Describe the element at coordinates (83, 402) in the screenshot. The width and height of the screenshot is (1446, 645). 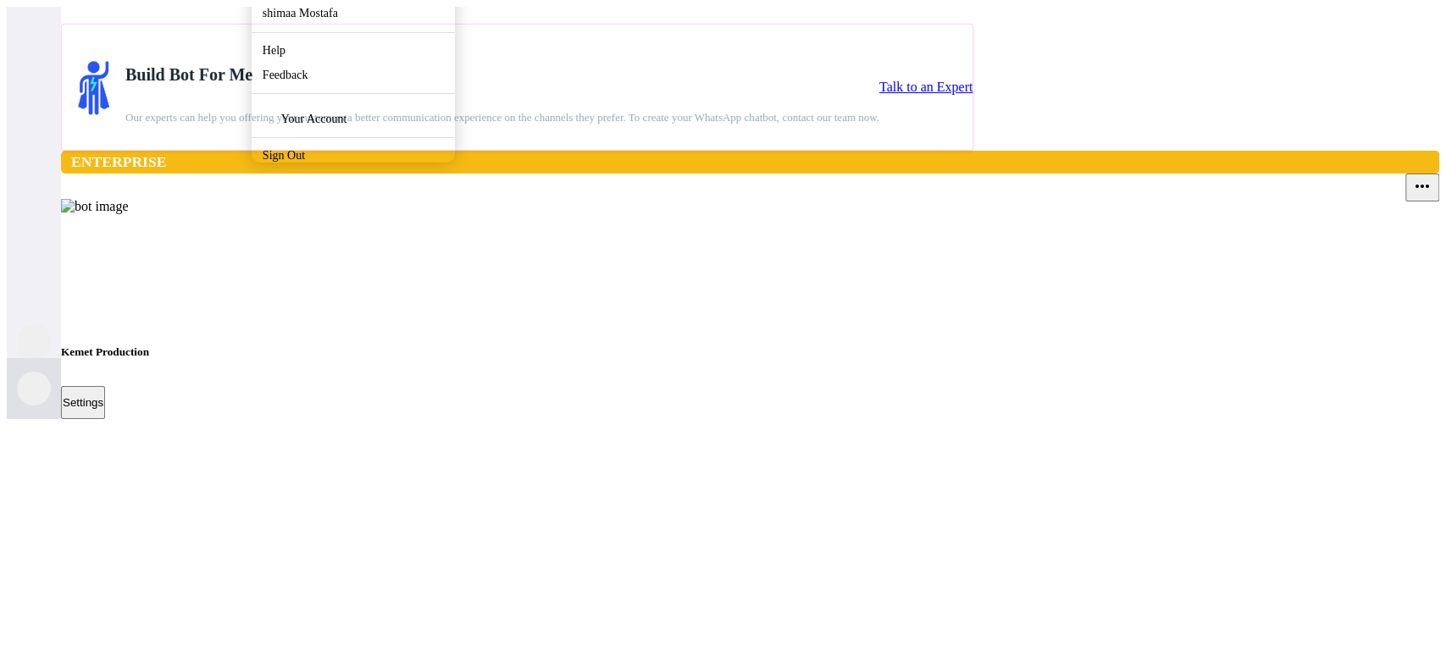
I see `button: Settings` at that location.